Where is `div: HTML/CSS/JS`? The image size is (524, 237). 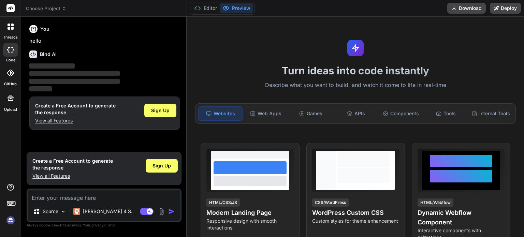
div: HTML/CSS/JS is located at coordinates (223, 203).